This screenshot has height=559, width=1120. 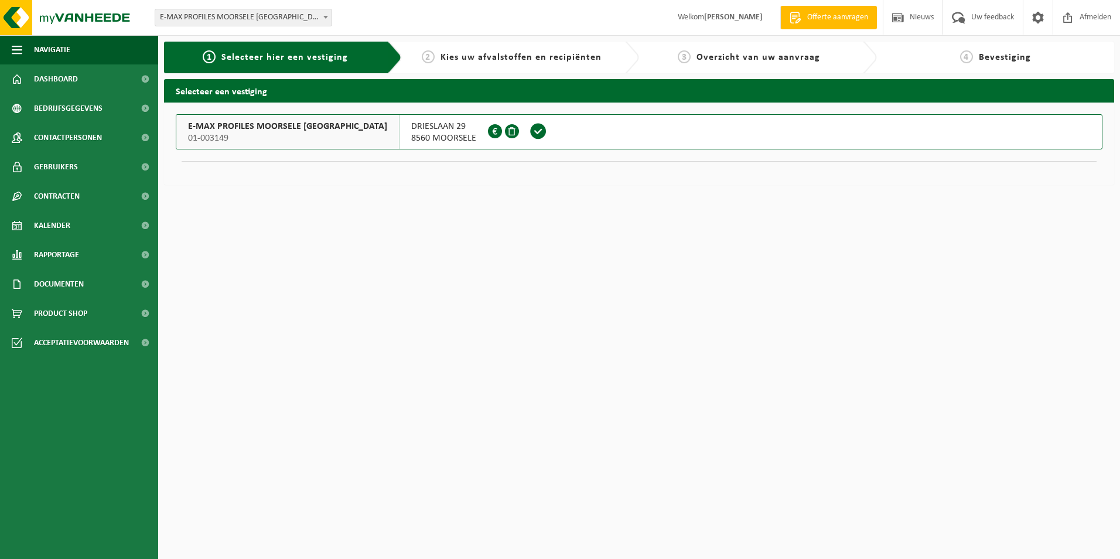 What do you see at coordinates (443, 138) in the screenshot?
I see `span: 8560 MOORSELE` at bounding box center [443, 138].